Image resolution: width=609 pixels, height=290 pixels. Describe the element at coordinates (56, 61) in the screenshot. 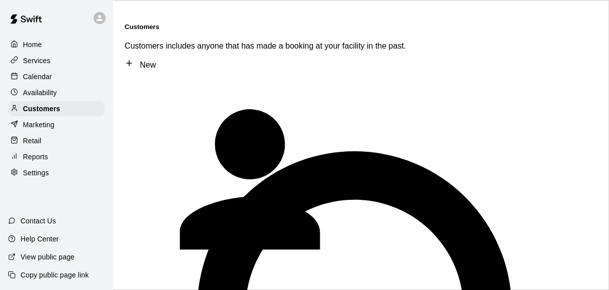

I see `a: Services` at that location.